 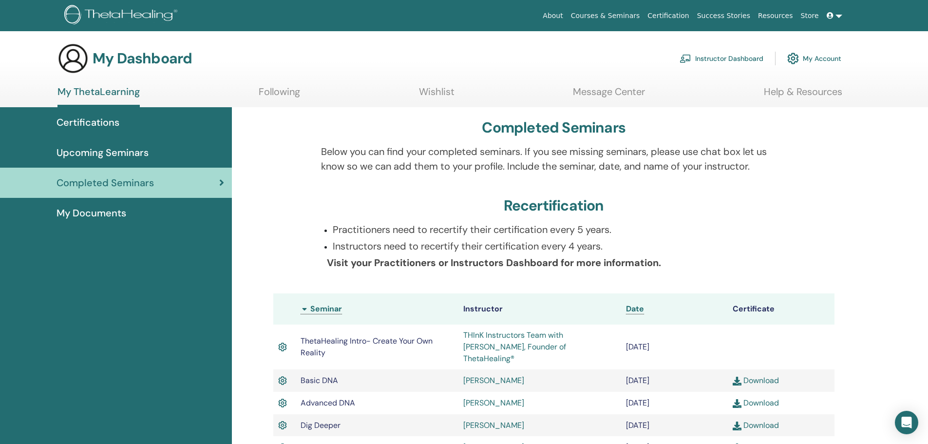 I want to click on th: Certificate, so click(x=781, y=309).